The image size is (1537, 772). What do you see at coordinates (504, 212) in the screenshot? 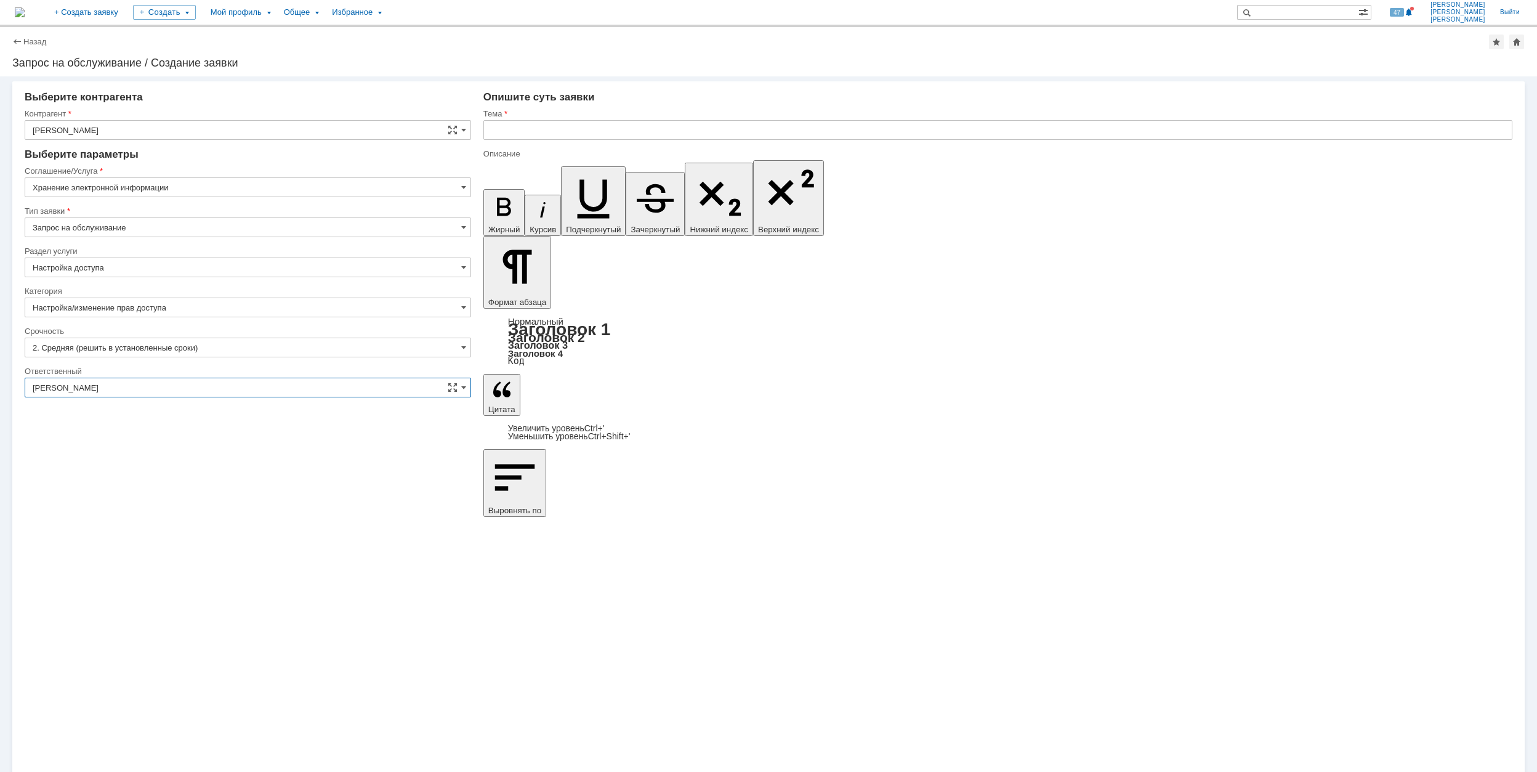
I see `button: Жирный` at bounding box center [504, 212].